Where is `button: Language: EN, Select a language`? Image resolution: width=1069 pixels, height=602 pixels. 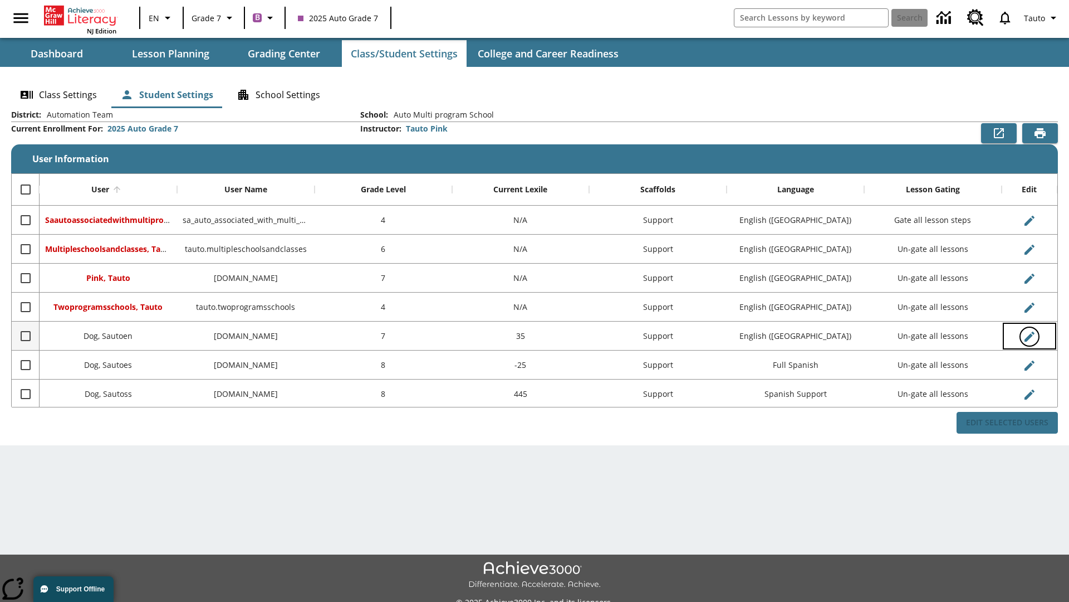
button: Language: EN, Select a language is located at coordinates (162, 18).